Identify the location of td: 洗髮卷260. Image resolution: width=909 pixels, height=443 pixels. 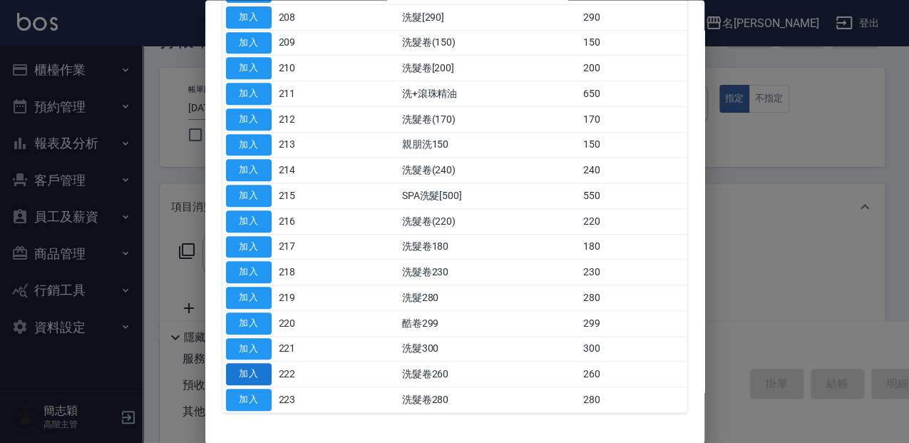
(489, 374).